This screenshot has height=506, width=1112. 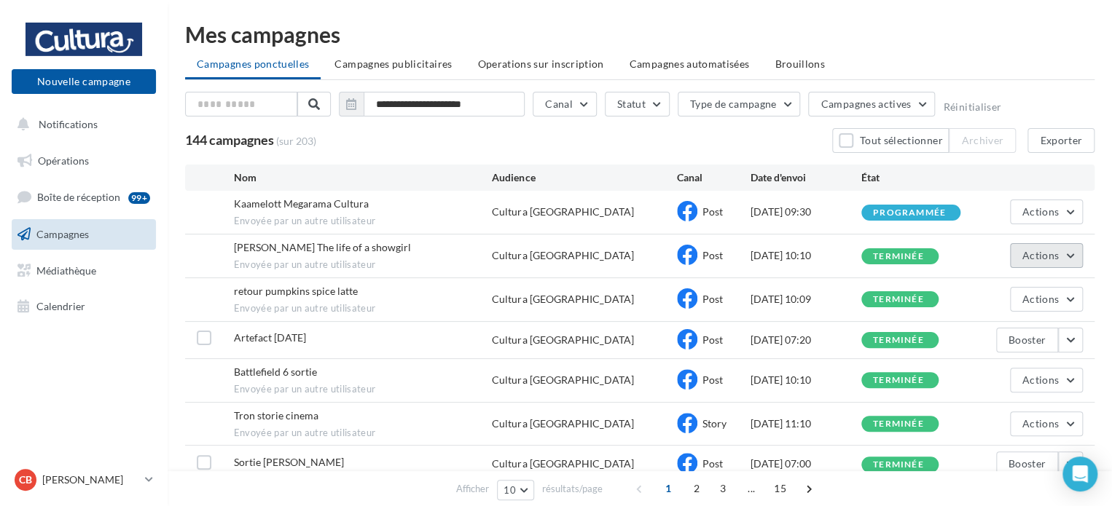 What do you see at coordinates (68, 124) in the screenshot?
I see `span: Notifications` at bounding box center [68, 124].